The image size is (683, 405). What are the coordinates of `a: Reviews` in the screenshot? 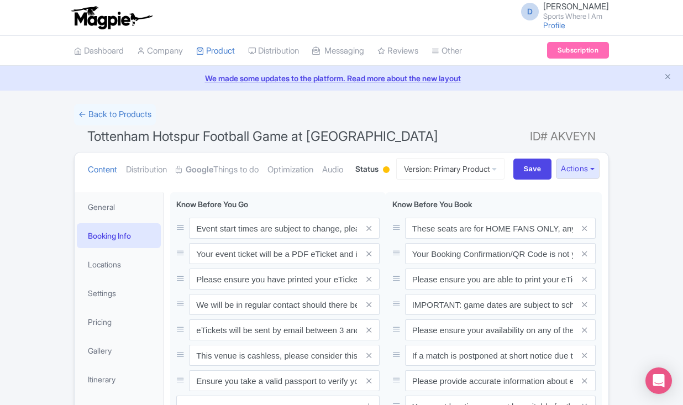 It's located at (398, 51).